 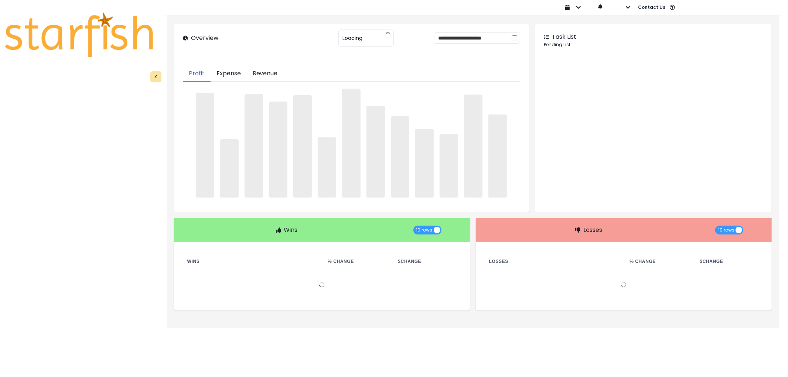 I want to click on p: Pending List, so click(x=653, y=45).